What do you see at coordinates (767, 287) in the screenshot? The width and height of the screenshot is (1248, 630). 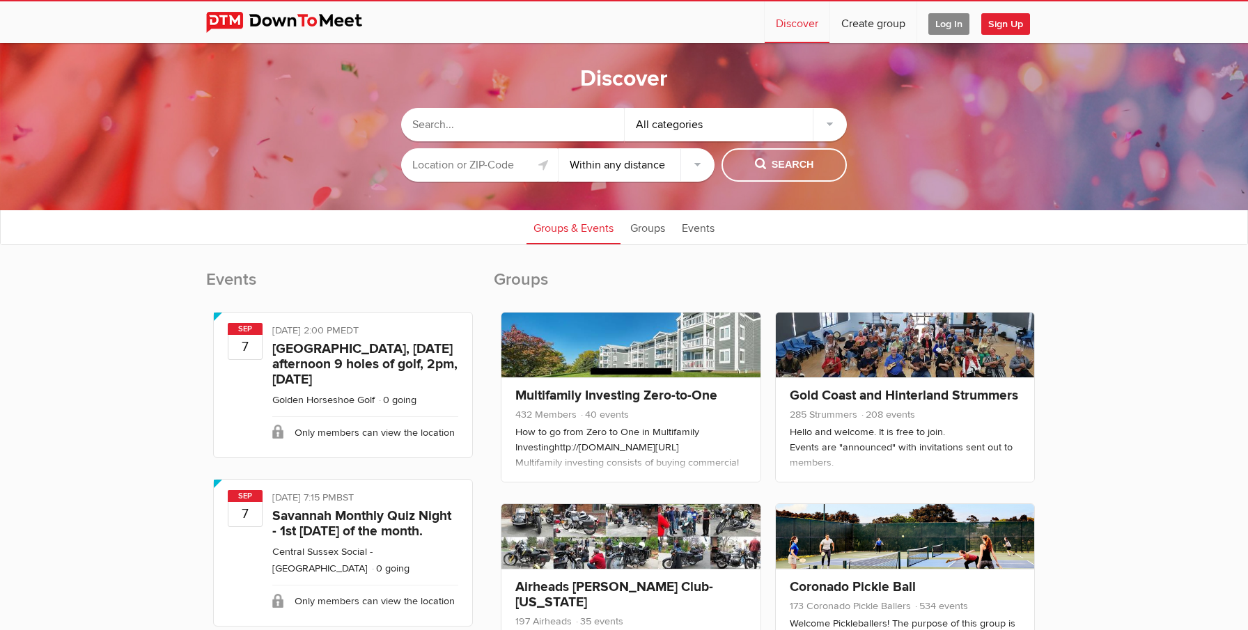 I see `h2: Groups` at bounding box center [767, 287].